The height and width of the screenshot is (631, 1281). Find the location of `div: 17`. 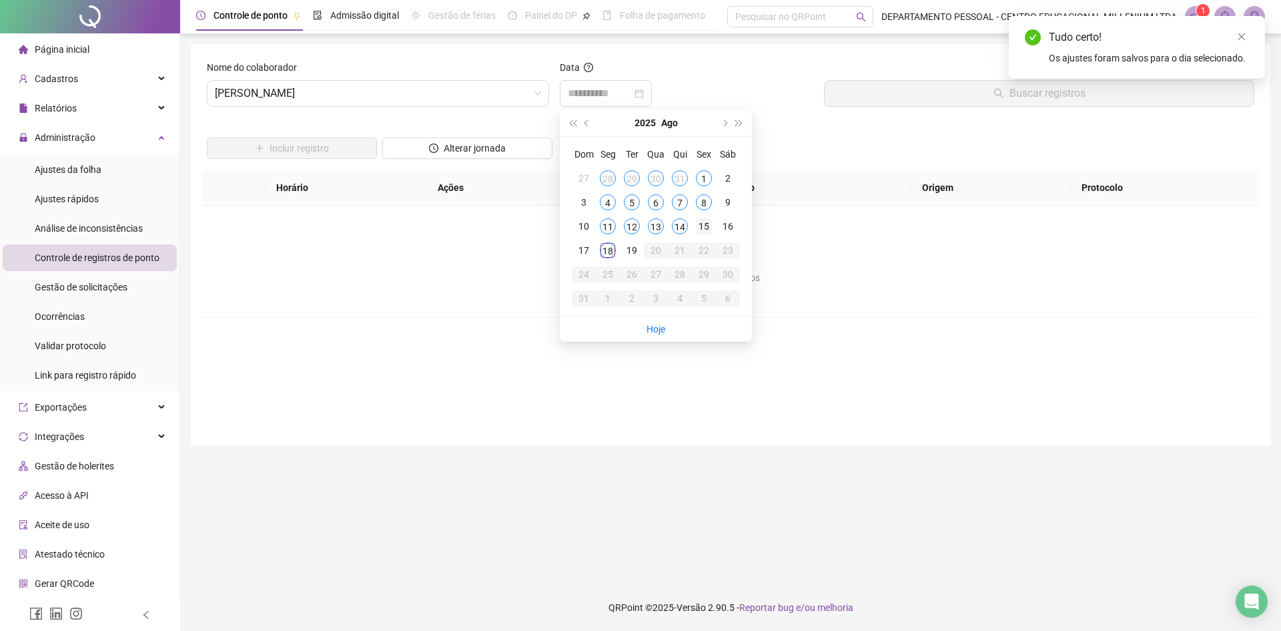

div: 17 is located at coordinates (584, 250).